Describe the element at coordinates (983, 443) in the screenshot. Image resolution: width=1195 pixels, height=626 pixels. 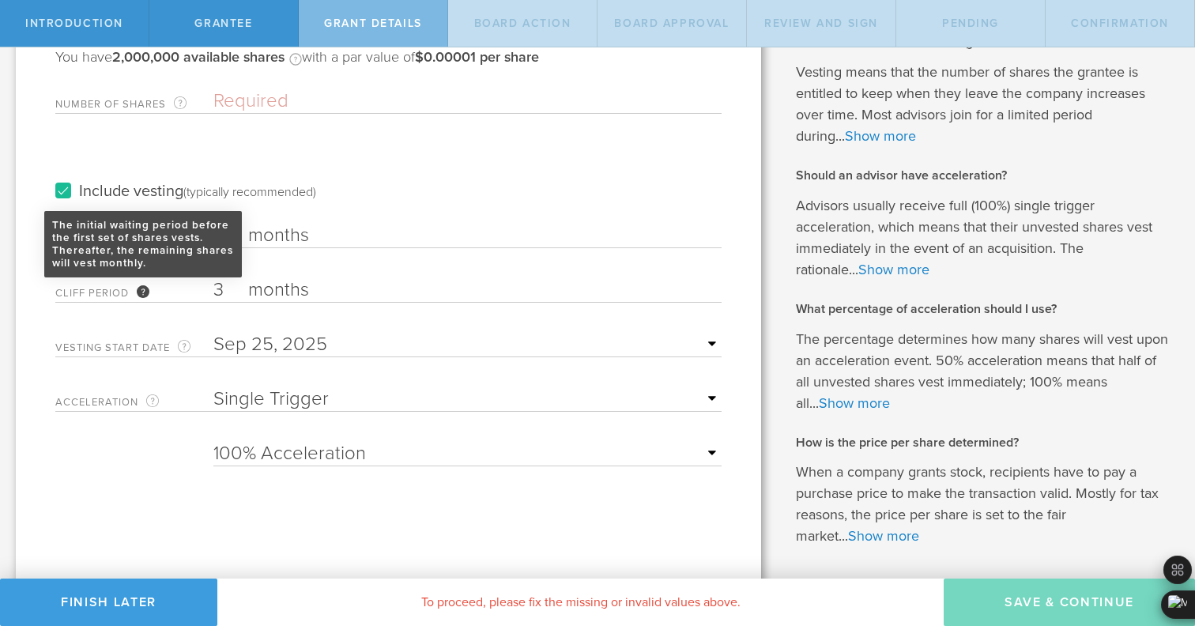
I see `h2: How is the price per share determined?` at that location.